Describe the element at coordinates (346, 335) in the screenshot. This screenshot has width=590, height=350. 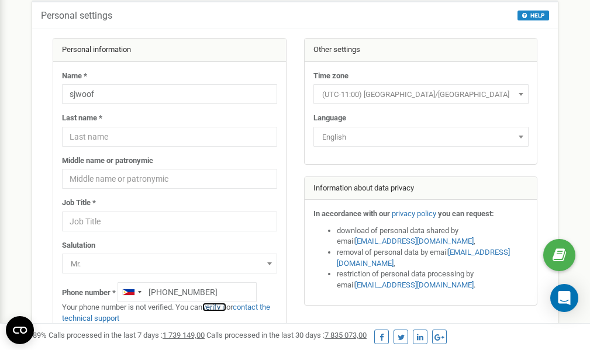
I see `u: 7 835 073,00` at that location.